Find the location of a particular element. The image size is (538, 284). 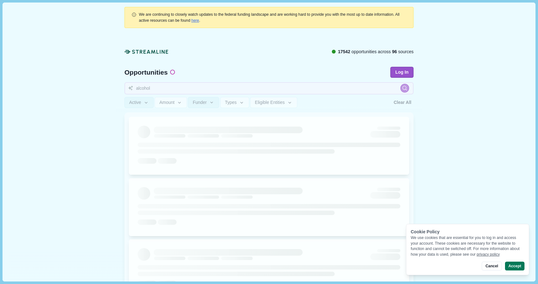

a: here is located at coordinates (195, 20).